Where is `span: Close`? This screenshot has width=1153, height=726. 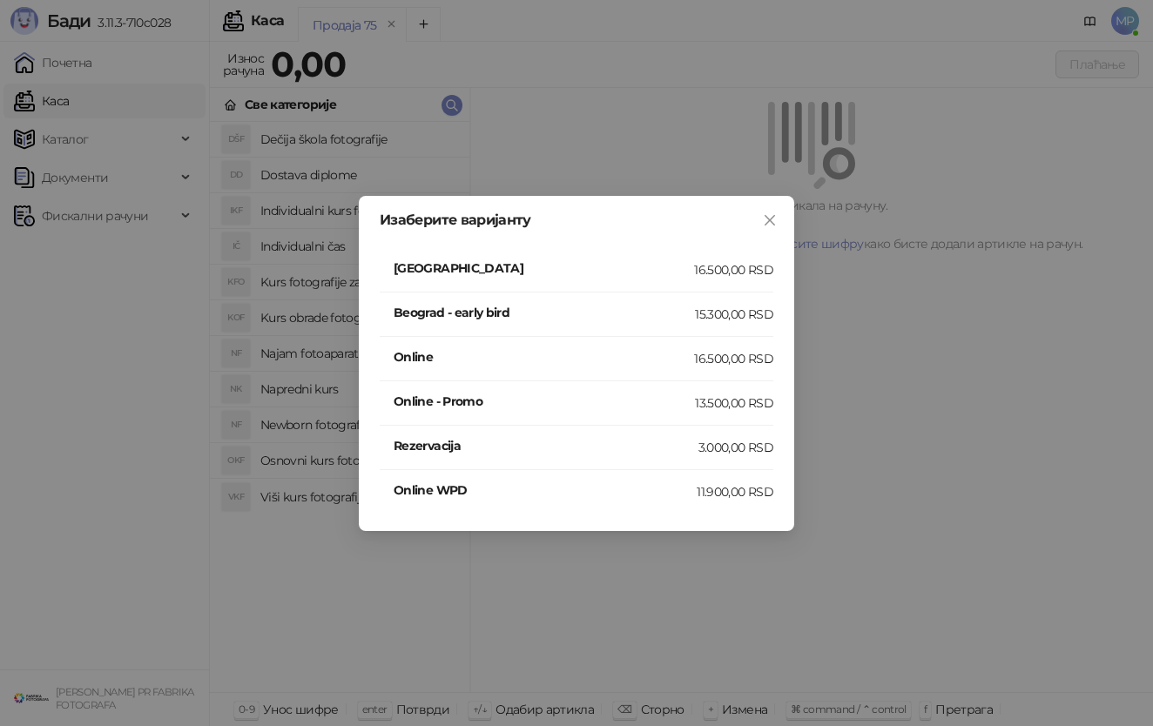
span: Close is located at coordinates (770, 220).